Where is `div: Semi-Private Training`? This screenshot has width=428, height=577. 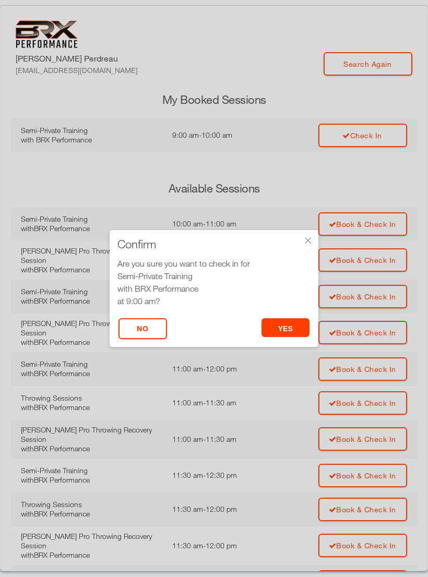
div: Semi-Private Training is located at coordinates (214, 276).